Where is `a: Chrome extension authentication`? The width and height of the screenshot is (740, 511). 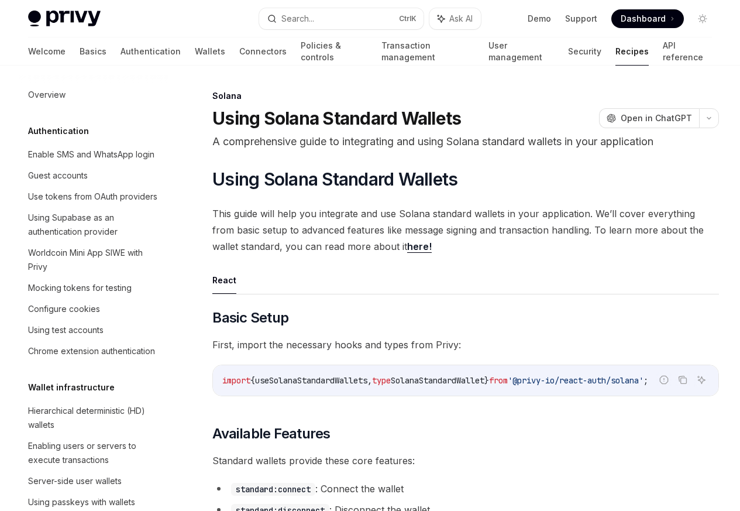 a: Chrome extension authentication is located at coordinates (94, 351).